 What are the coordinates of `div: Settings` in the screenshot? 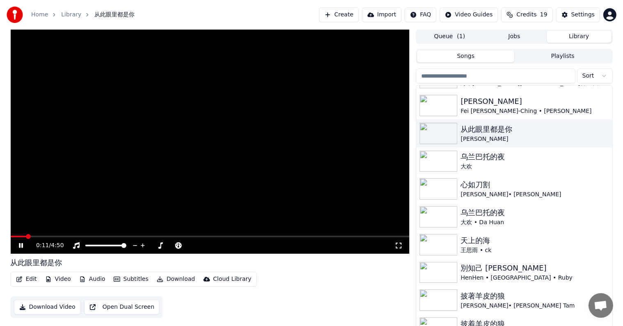 It's located at (583, 15).